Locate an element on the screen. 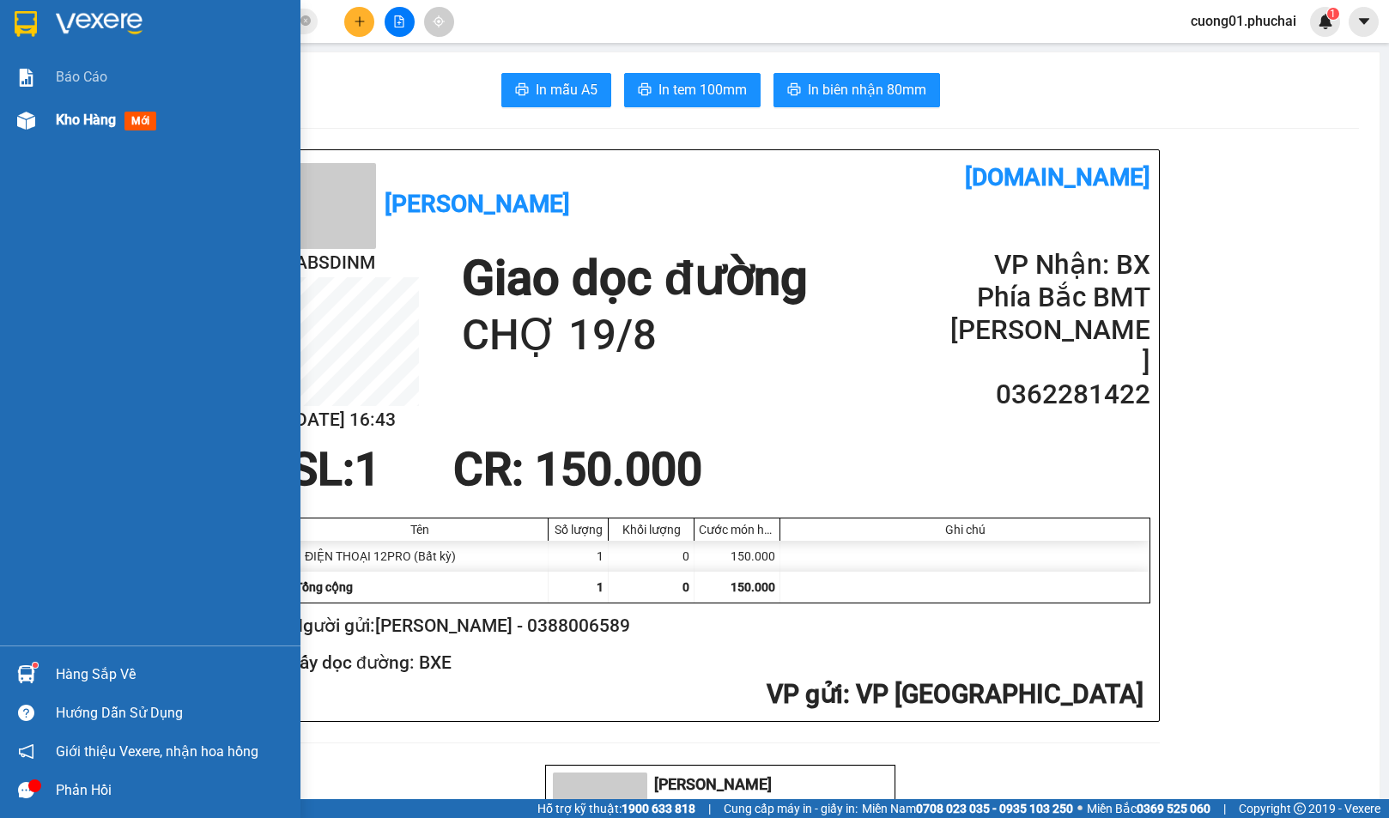  button: caret-down is located at coordinates (1364, 21).